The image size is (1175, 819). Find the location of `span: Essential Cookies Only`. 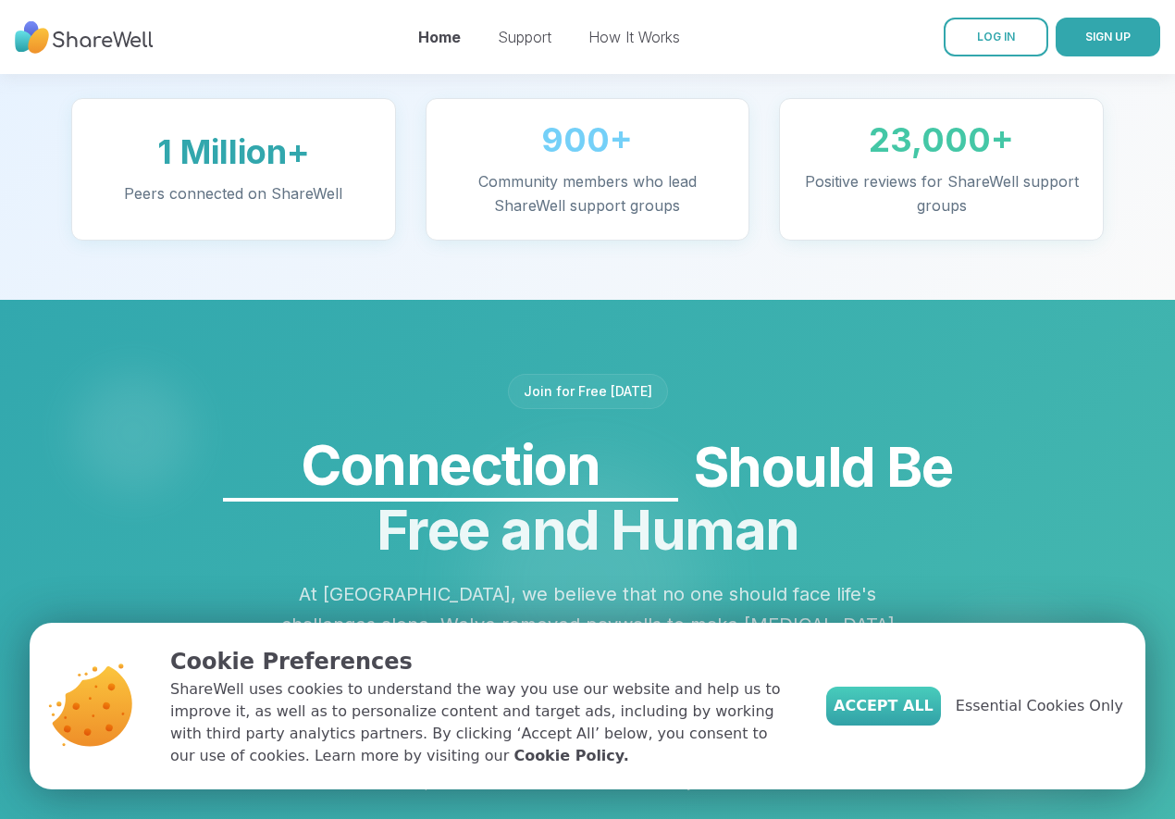

span: Essential Cookies Only is located at coordinates (1039, 706).